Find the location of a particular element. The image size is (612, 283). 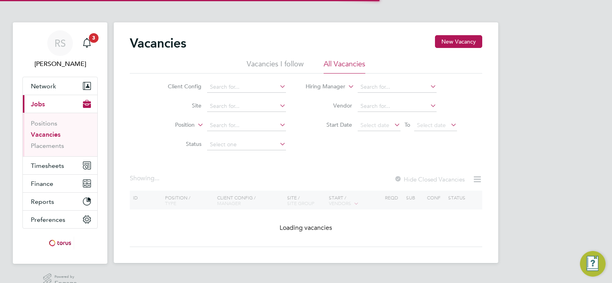

button: Reports is located at coordinates (60, 202).